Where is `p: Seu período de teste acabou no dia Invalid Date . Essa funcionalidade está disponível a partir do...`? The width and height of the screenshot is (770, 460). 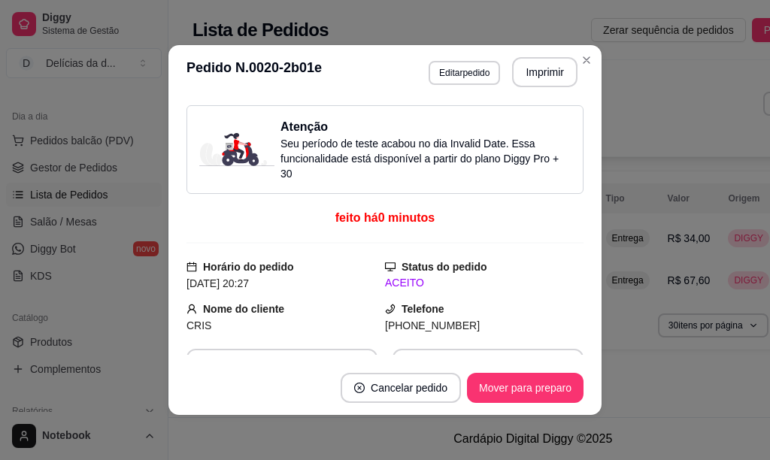 p: Seu período de teste acabou no dia Invalid Date . Essa funcionalidade está disponível a partir do... is located at coordinates (426, 159).